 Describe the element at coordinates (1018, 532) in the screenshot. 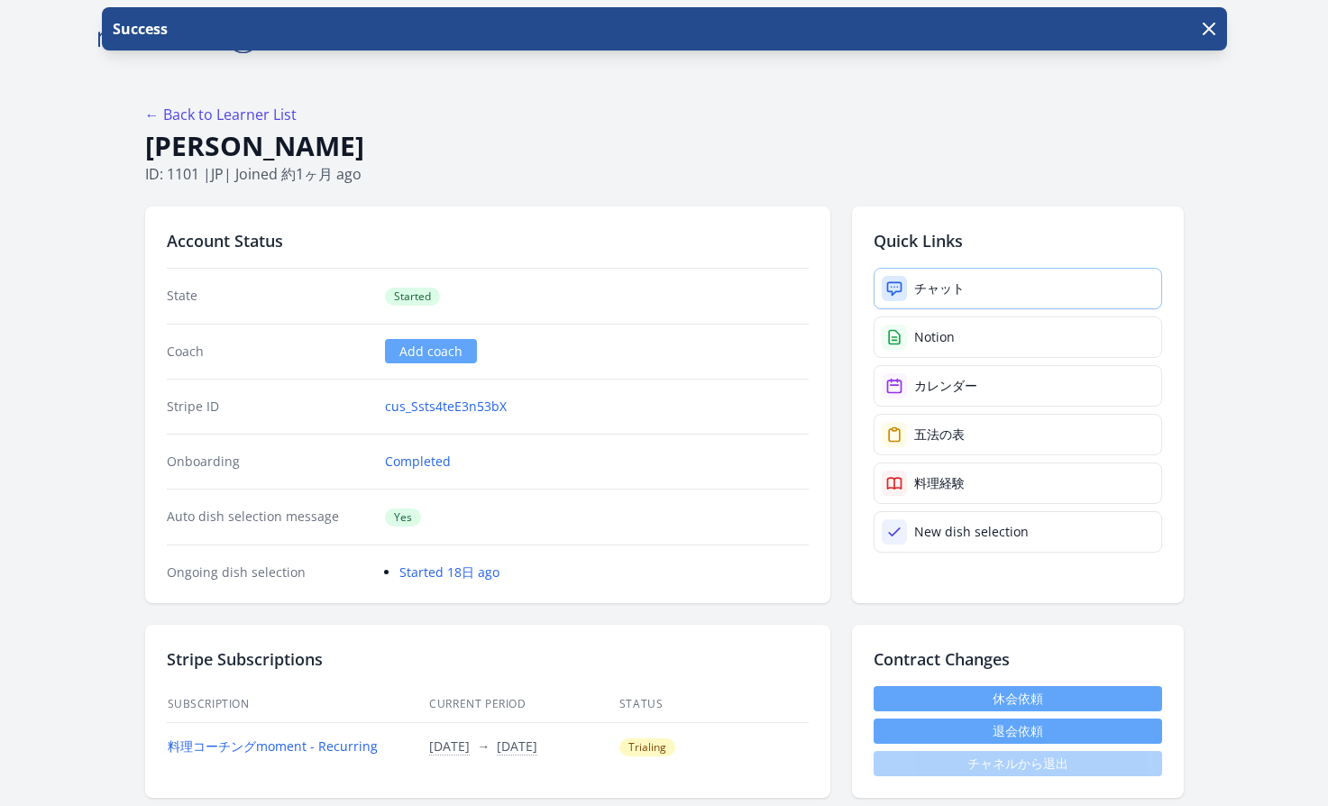

I see `a: New dish selection` at that location.